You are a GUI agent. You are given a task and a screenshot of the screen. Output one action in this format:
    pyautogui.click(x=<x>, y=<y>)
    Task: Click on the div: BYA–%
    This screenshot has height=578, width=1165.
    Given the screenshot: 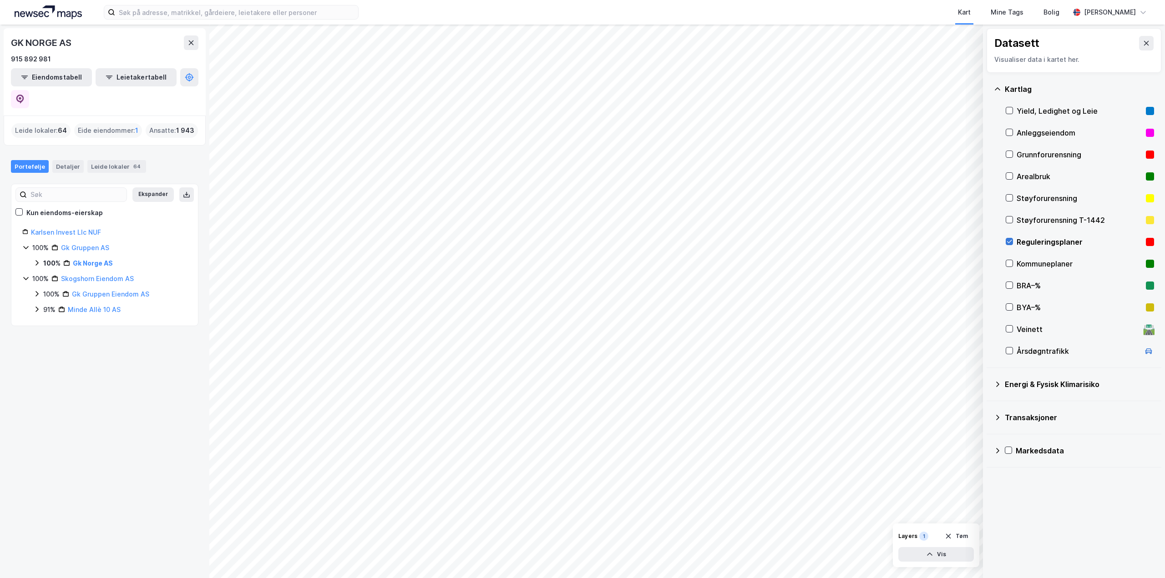 What is the action you would take?
    pyautogui.click(x=1079, y=308)
    